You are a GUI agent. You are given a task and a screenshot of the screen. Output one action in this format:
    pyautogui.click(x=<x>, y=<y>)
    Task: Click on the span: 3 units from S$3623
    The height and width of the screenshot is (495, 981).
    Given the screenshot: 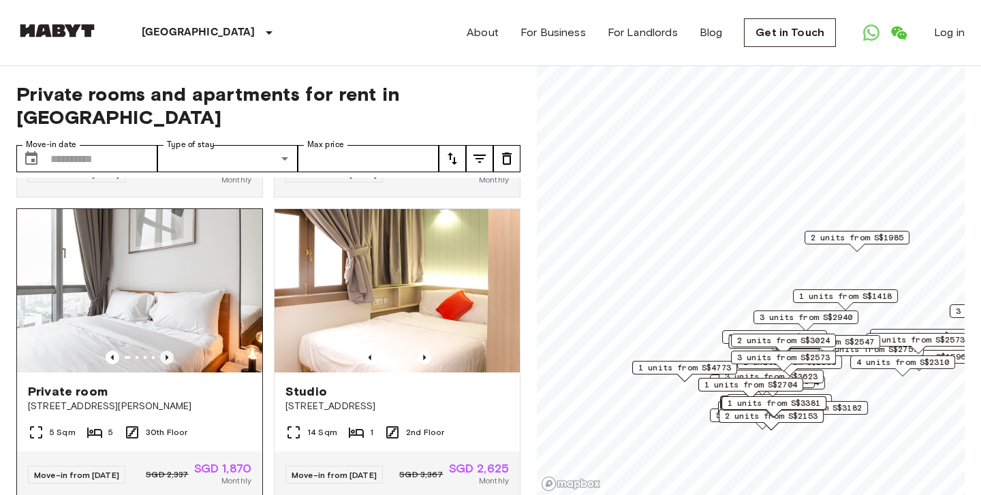 What is the action you would take?
    pyautogui.click(x=771, y=377)
    